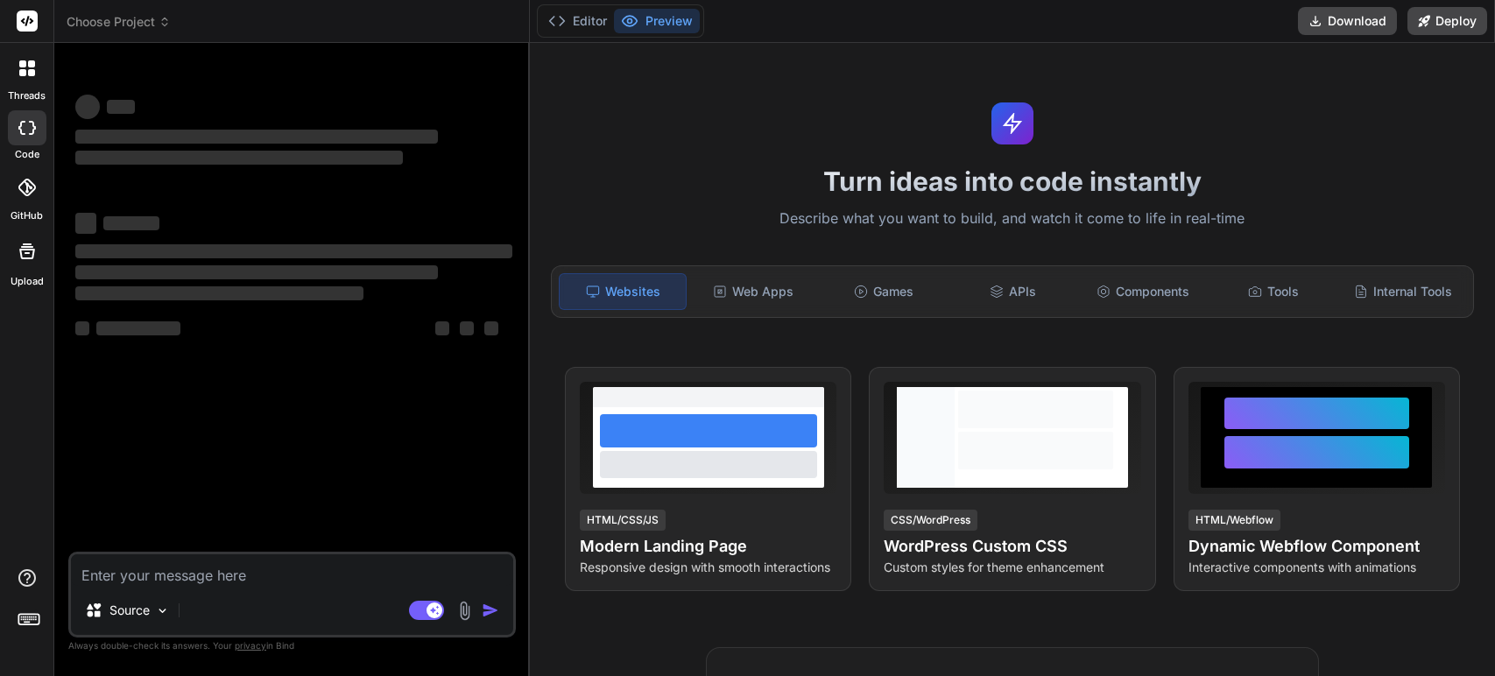 Image resolution: width=1495 pixels, height=676 pixels. I want to click on label: Upload, so click(27, 281).